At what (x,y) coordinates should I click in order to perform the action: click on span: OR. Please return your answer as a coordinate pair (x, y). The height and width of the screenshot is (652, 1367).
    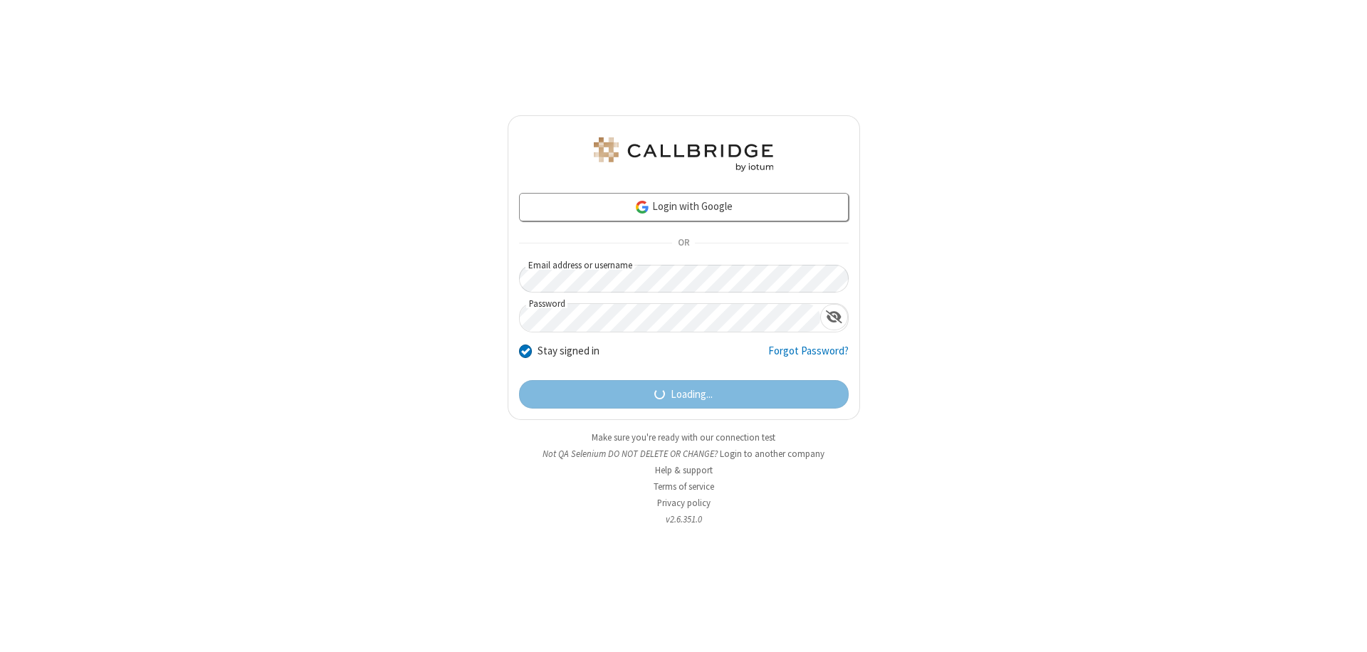
    Looking at the image, I should click on (684, 244).